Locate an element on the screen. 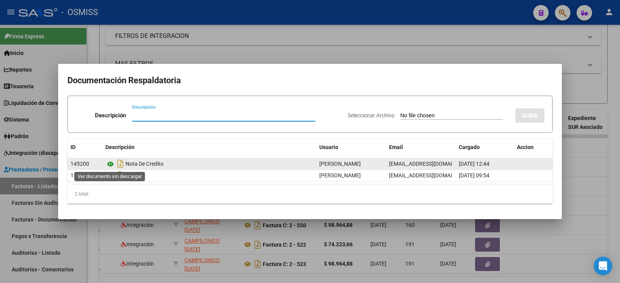 Image resolution: width=620 pixels, height=283 pixels. span: ID is located at coordinates (73, 147).